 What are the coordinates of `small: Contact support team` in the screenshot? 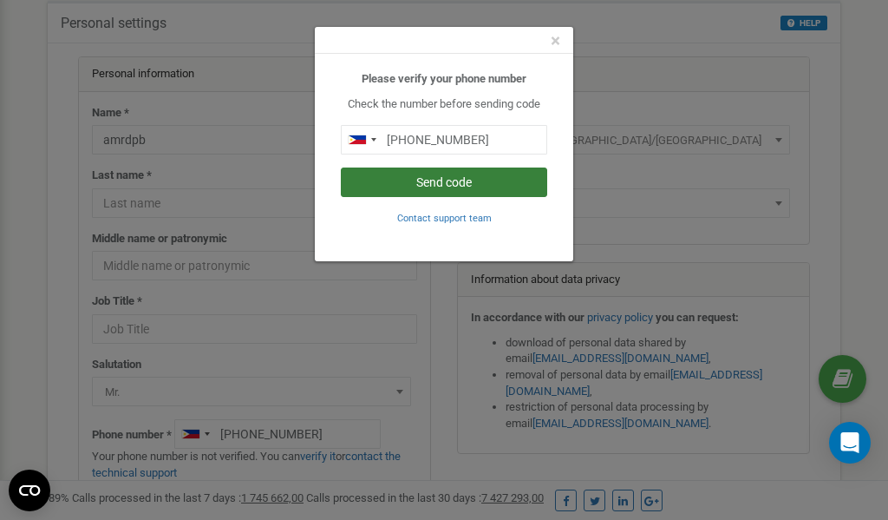 It's located at (444, 218).